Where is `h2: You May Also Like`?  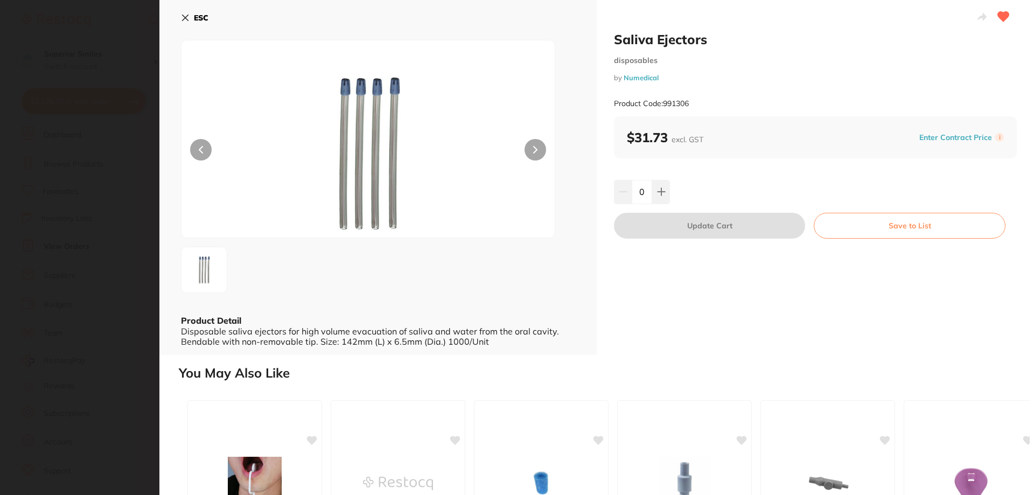
h2: You May Also Like is located at coordinates (604, 373).